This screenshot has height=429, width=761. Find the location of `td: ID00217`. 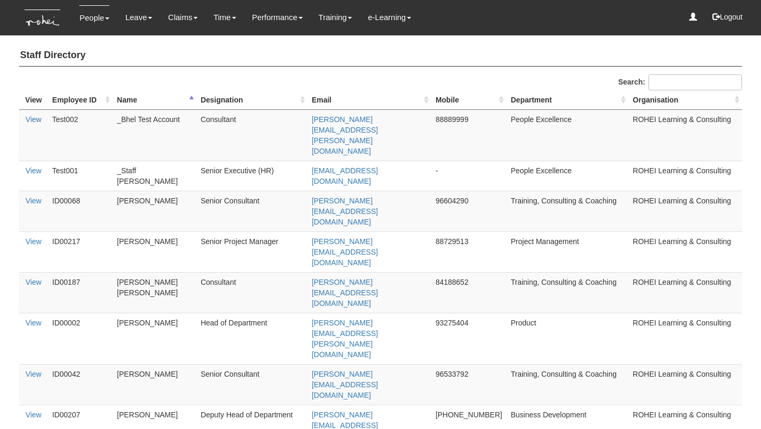

td: ID00217 is located at coordinates (80, 252).